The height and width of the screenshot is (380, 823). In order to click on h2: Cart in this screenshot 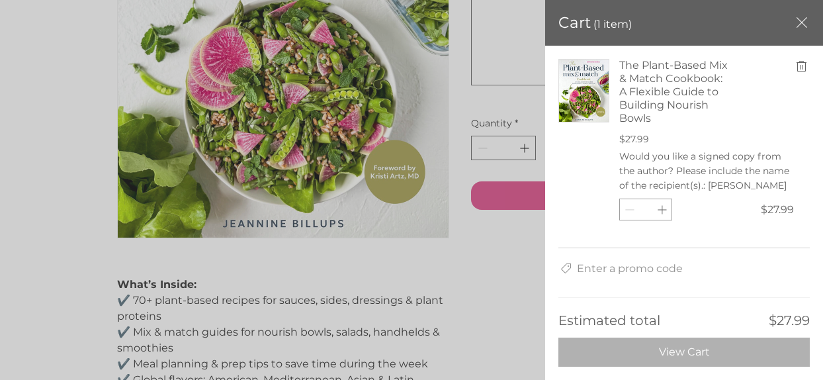, I will do `click(574, 22)`.